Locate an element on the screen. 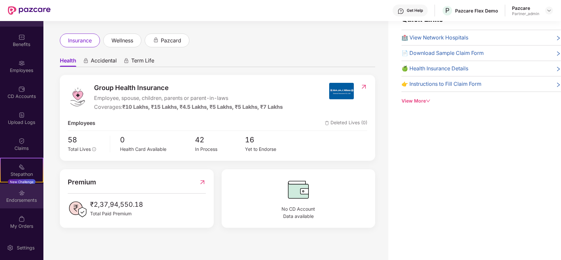 The height and width of the screenshot is (260, 561). span: ₹10 Lakhs, ₹15 Lakhs, ₹4.5 Lakhs, ₹5 Lakhs, ₹5 Lakhs, ₹7 Lakhs is located at coordinates (203, 107).